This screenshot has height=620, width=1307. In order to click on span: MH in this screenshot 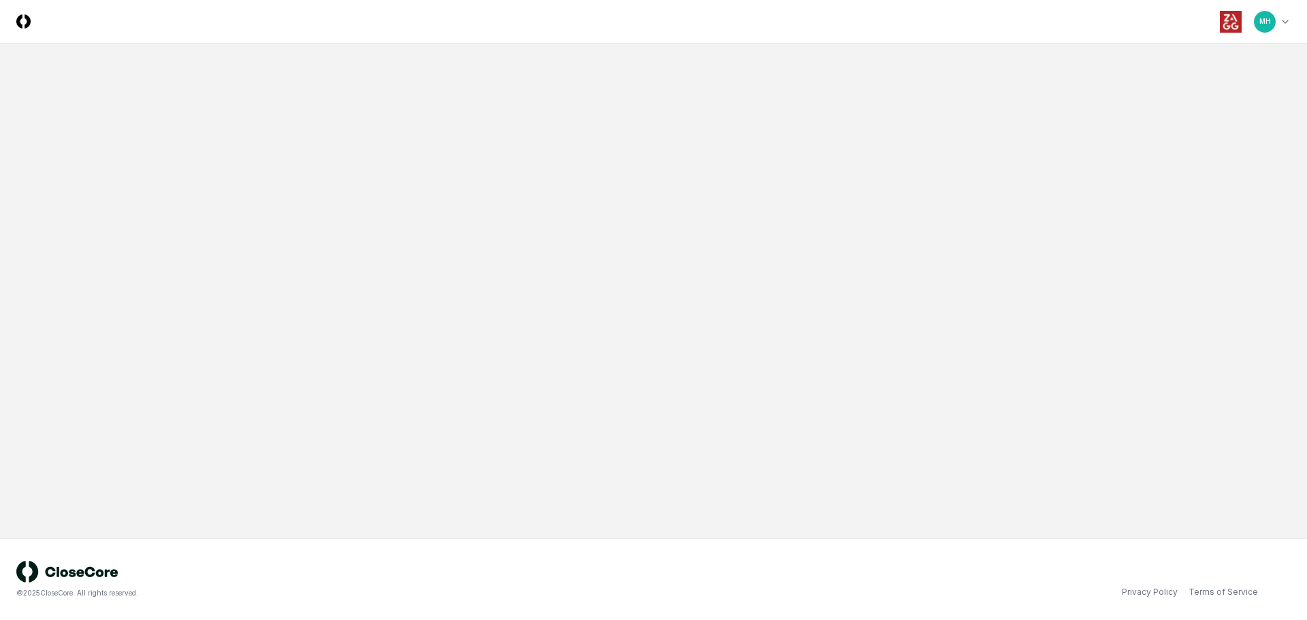, I will do `click(1264, 21)`.